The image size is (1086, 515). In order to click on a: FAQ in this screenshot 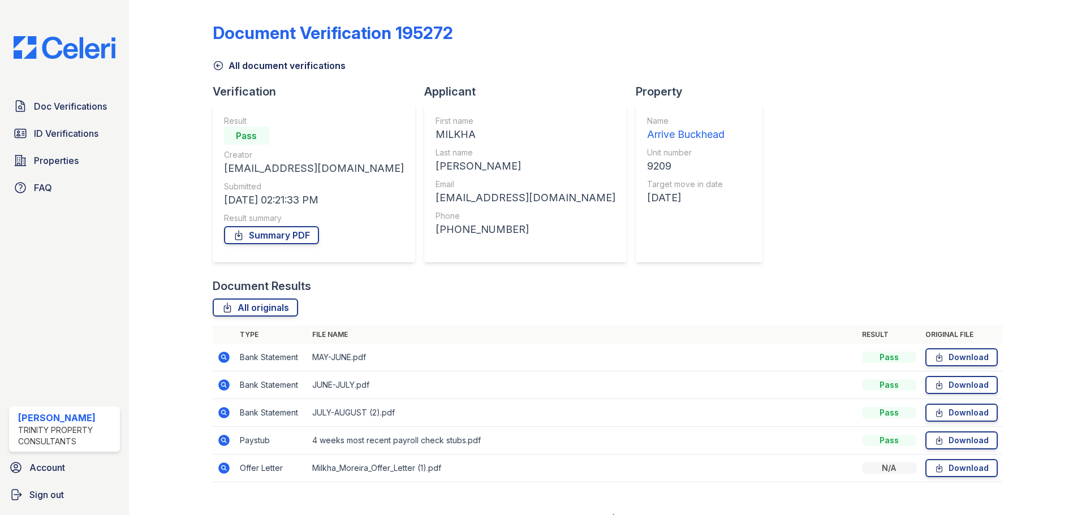, I will do `click(64, 188)`.